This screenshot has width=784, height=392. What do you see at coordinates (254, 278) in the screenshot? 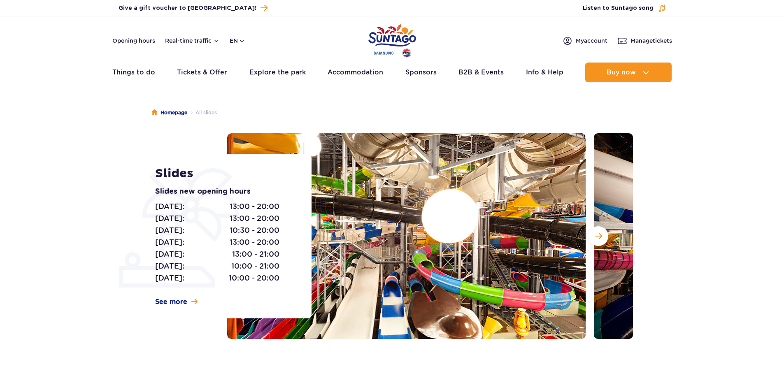
I see `span: 10:00 - 20:00` at bounding box center [254, 278].